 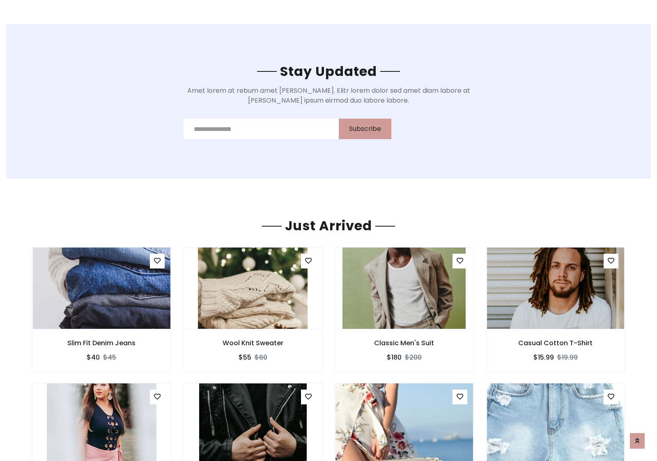 I want to click on h6: $55, so click(x=245, y=357).